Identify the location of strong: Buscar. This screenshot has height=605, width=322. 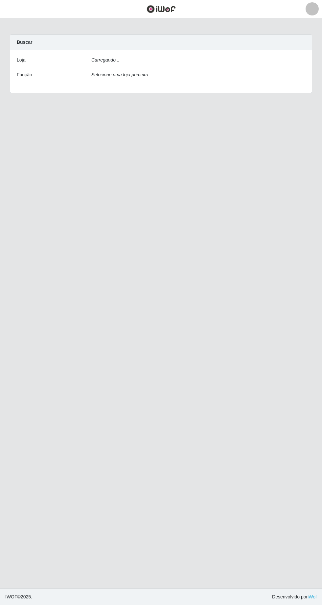
(24, 42).